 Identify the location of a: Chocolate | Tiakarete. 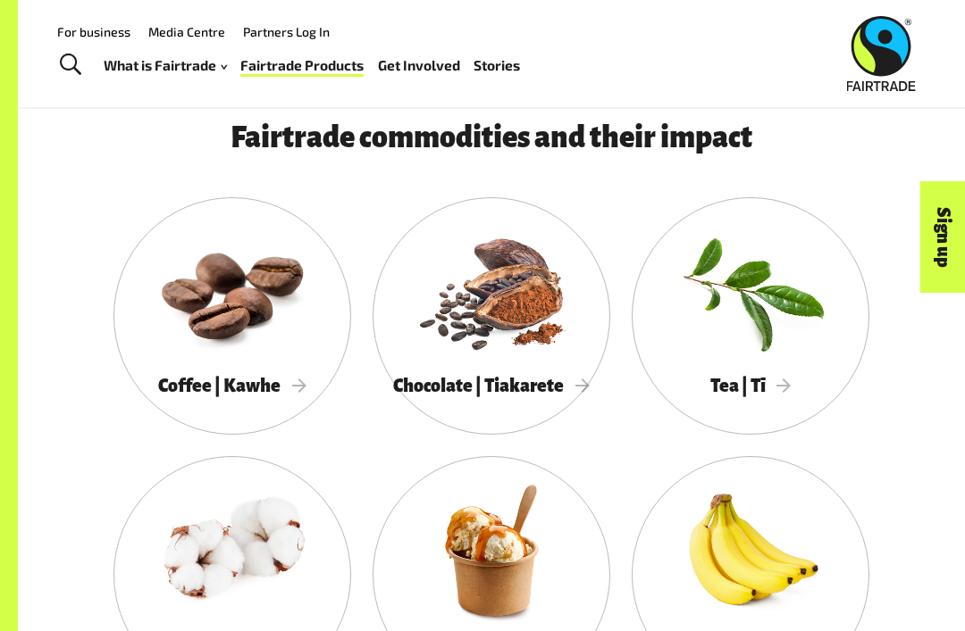
(491, 316).